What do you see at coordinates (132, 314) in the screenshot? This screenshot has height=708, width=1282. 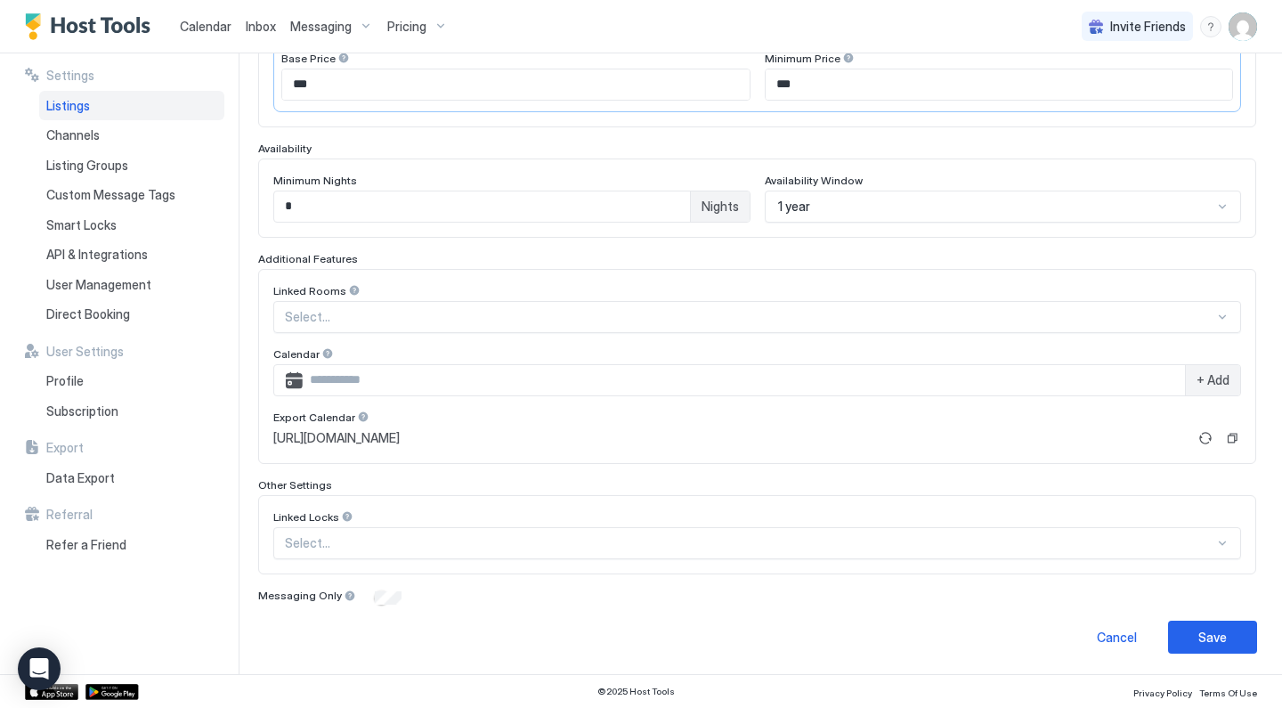 I see `a: Direct Booking` at bounding box center [132, 314].